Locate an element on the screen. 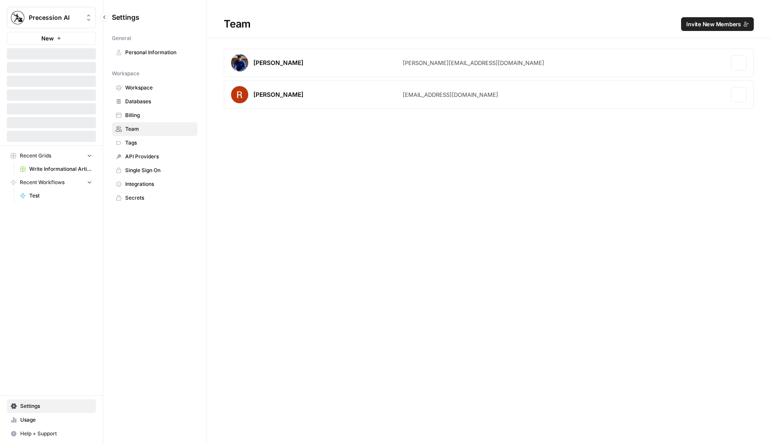  a: Personal Information is located at coordinates (154, 52).